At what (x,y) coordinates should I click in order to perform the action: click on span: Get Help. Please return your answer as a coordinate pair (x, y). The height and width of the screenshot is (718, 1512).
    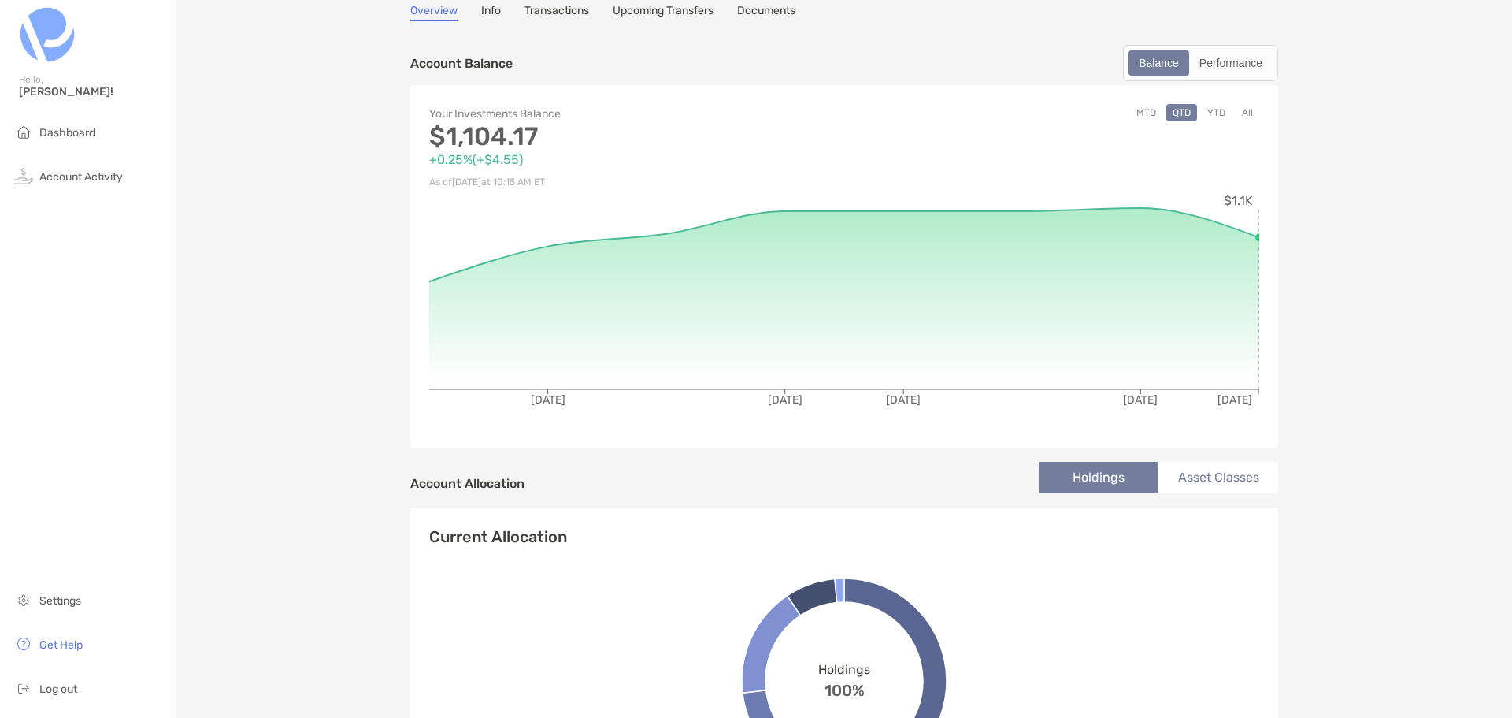
    Looking at the image, I should click on (61, 644).